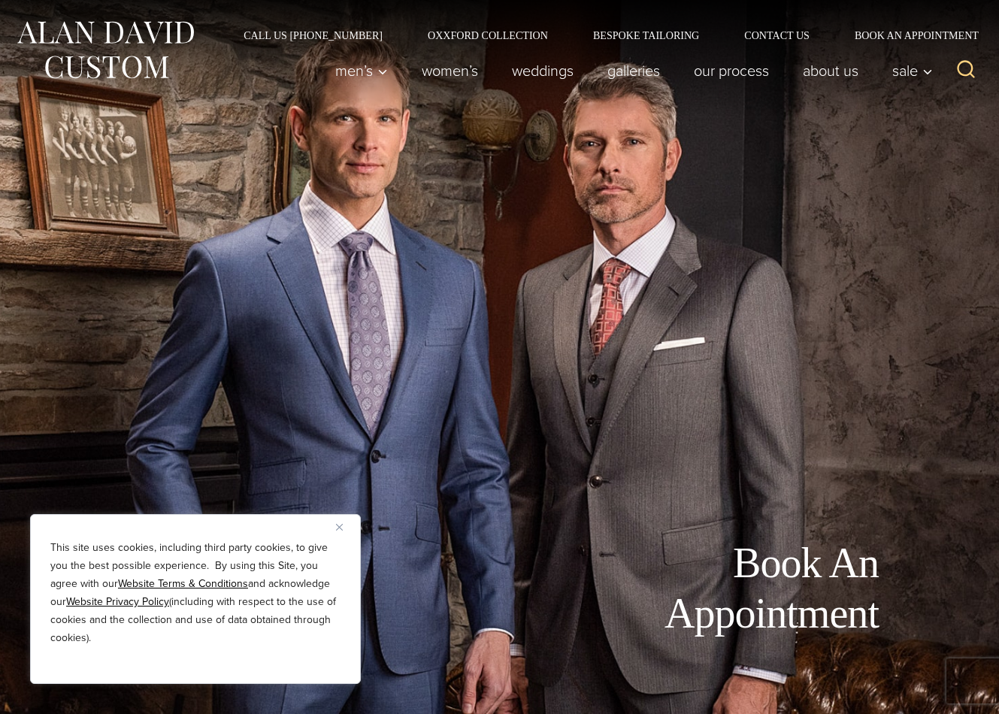  Describe the element at coordinates (830, 71) in the screenshot. I see `a: About Us` at that location.